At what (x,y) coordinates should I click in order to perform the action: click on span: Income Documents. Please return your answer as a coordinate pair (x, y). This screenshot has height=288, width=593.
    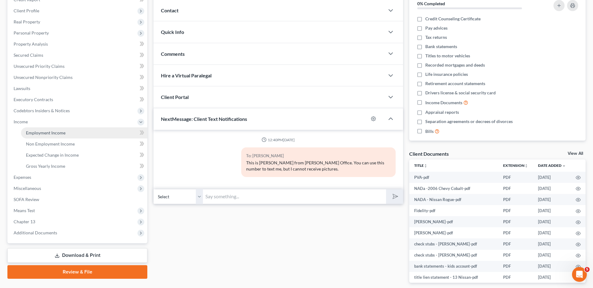
    Looking at the image, I should click on (444, 103).